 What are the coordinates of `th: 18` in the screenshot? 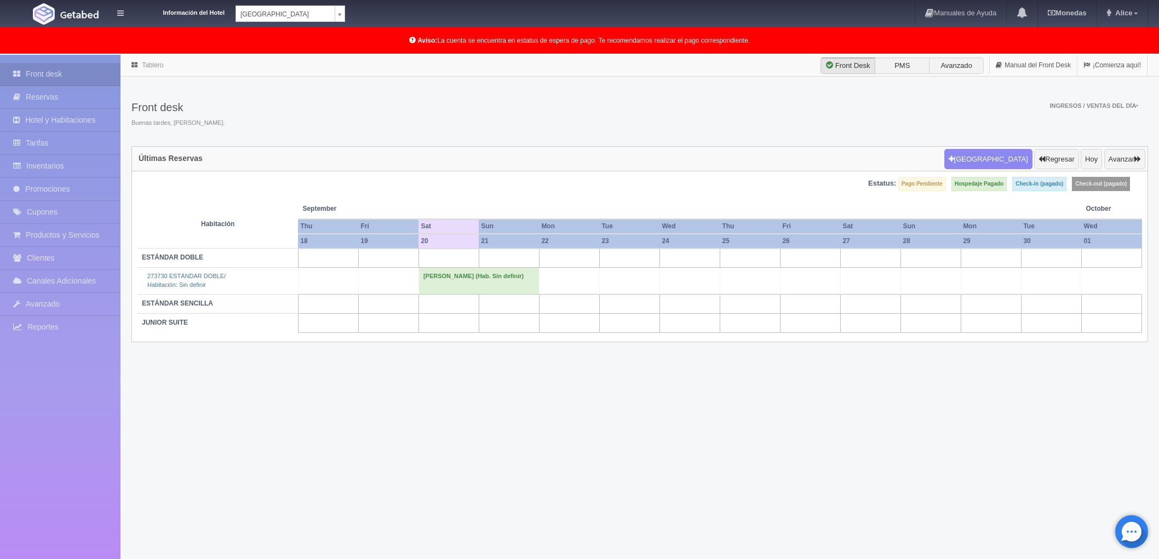 It's located at (328, 241).